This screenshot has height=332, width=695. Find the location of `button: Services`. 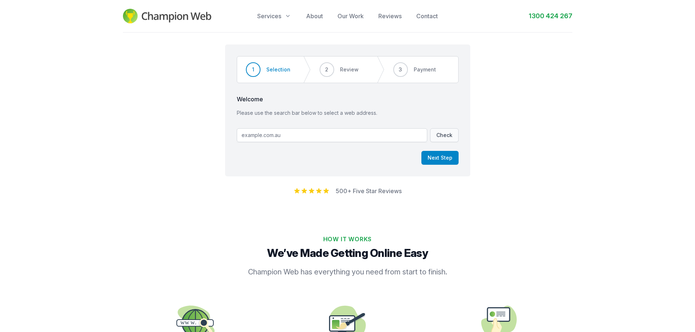

button: Services is located at coordinates (274, 16).